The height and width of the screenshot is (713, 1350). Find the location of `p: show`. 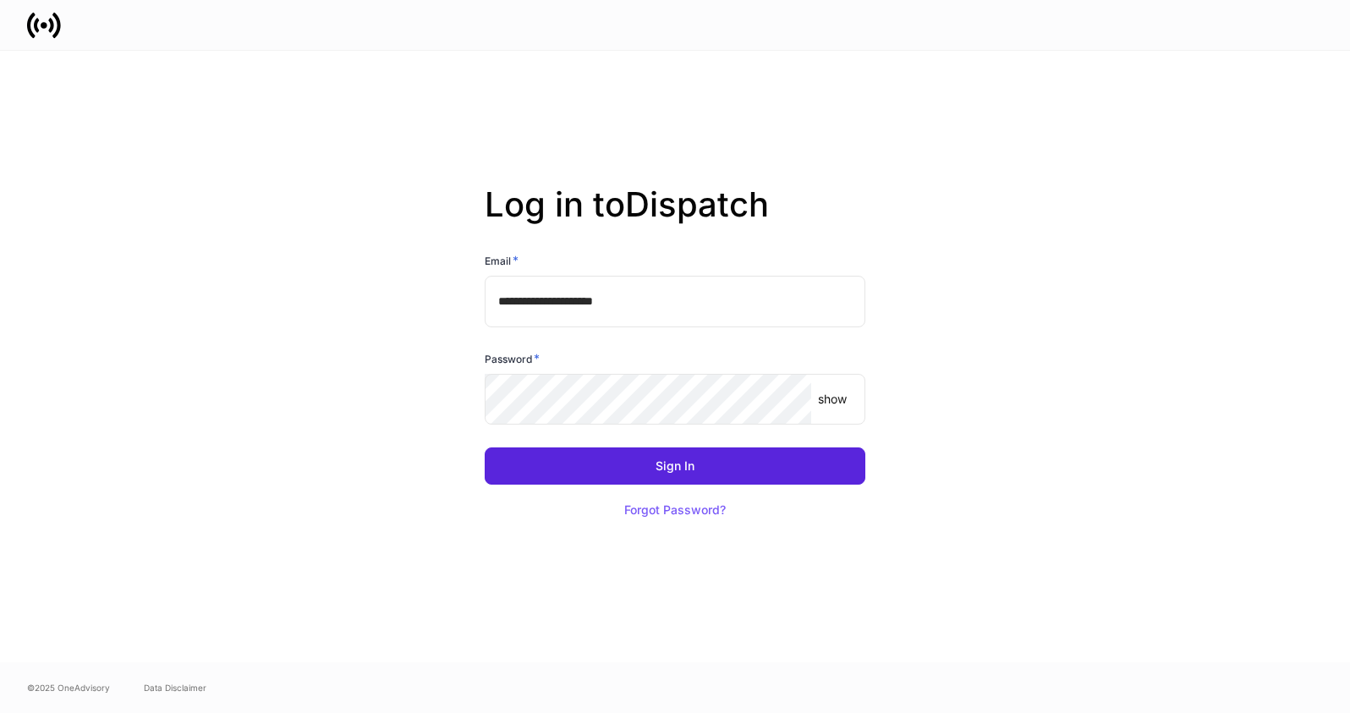

p: show is located at coordinates (832, 399).